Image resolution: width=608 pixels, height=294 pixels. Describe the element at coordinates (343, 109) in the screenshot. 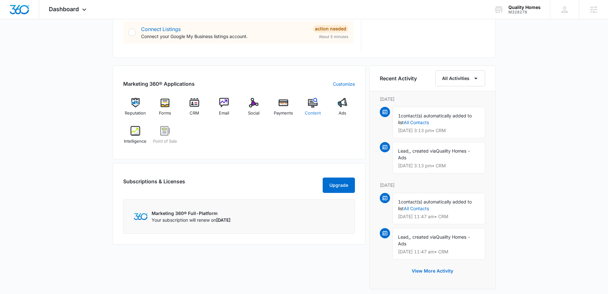

I see `a: Ads` at that location.